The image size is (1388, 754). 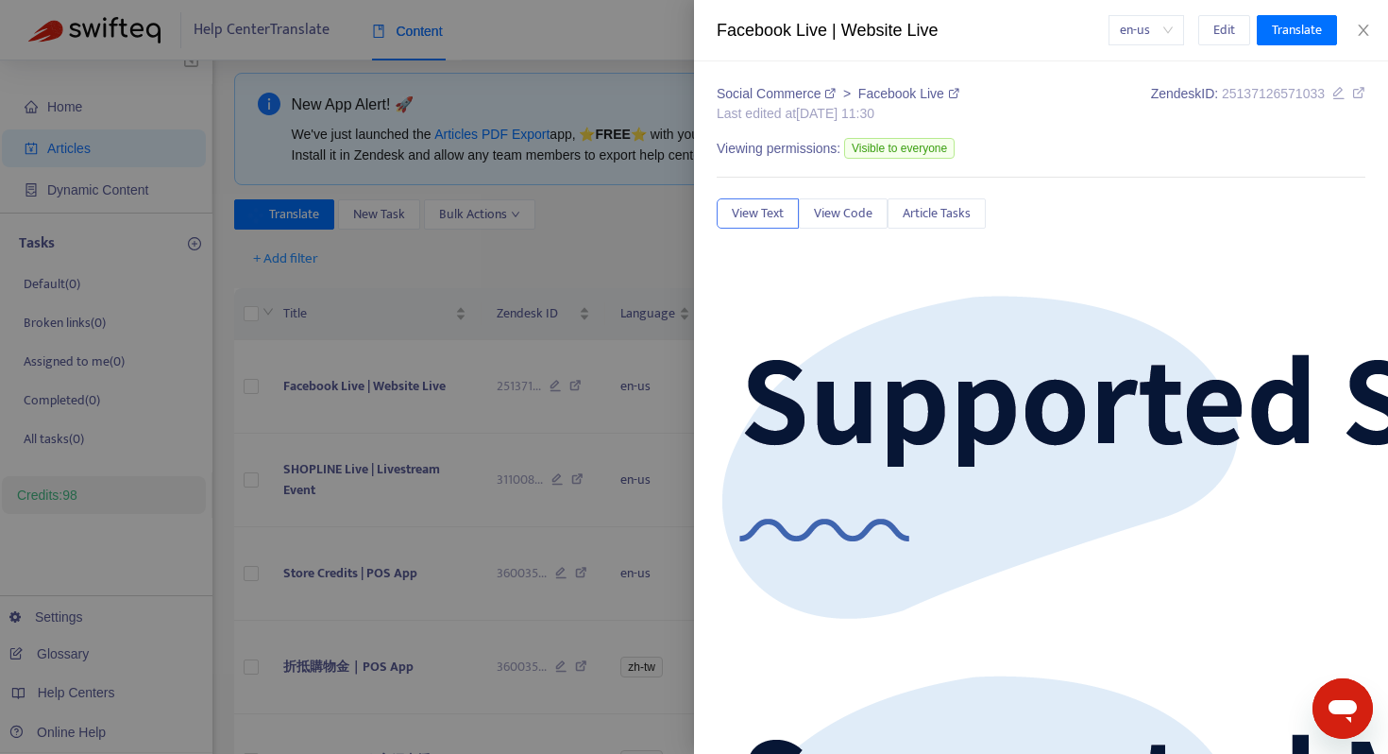 I want to click on a: Social Commerce, so click(x=778, y=93).